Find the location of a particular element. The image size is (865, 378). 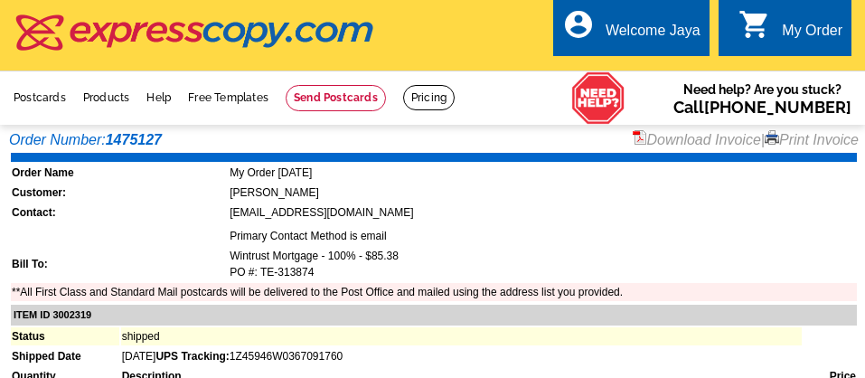

a: shopping_cart My Order is located at coordinates (790, 31).